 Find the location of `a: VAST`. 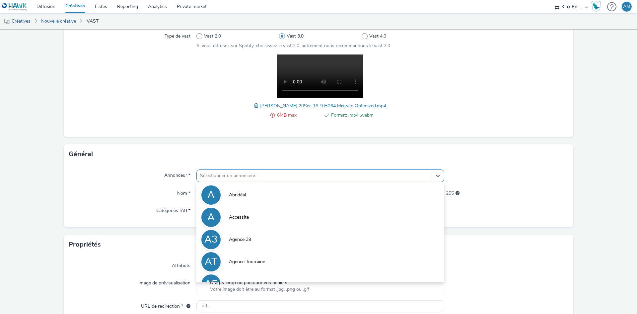

a: VAST is located at coordinates (93, 21).